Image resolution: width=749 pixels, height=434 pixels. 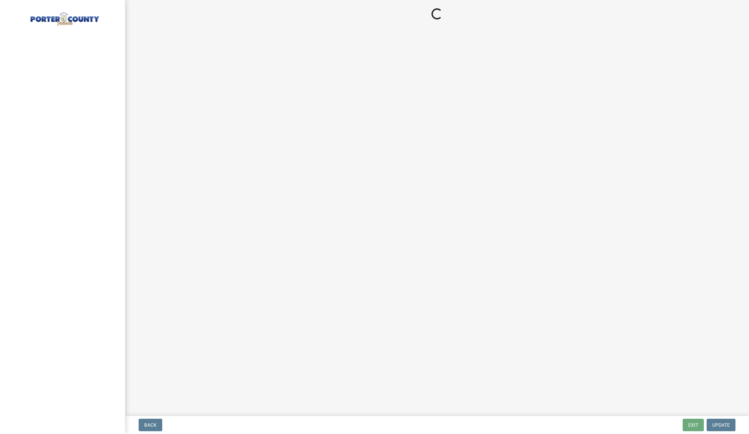 I want to click on span: Back, so click(x=150, y=425).